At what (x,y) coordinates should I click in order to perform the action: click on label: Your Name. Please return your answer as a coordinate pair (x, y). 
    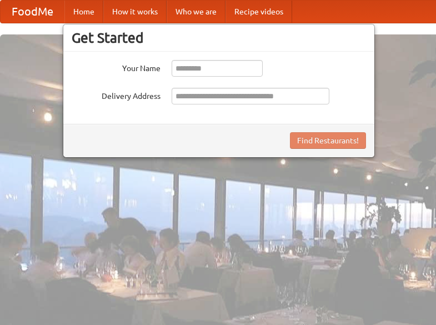
    Looking at the image, I should click on (116, 67).